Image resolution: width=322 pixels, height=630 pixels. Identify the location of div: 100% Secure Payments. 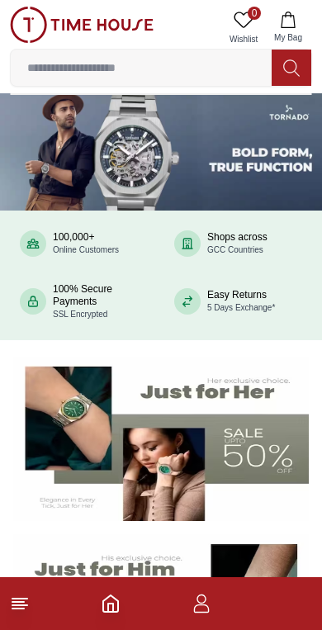
(100, 302).